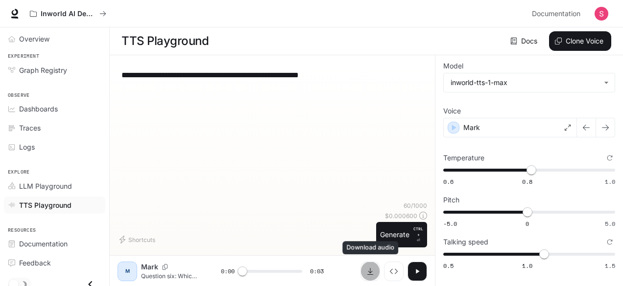 The height and width of the screenshot is (286, 623). I want to click on button: Shortcuts, so click(138, 240).